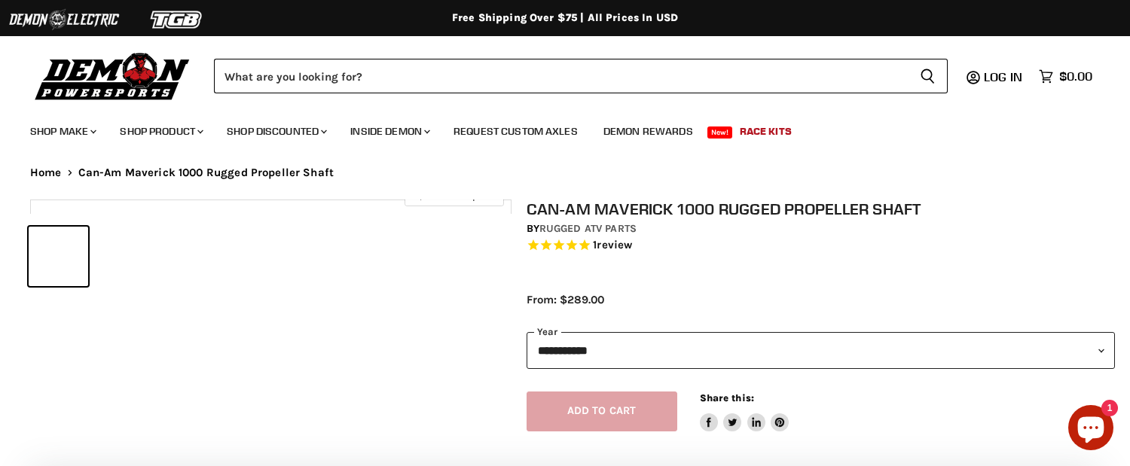 The width and height of the screenshot is (1130, 466). What do you see at coordinates (1065, 76) in the screenshot?
I see `a: $0.00` at bounding box center [1065, 76].